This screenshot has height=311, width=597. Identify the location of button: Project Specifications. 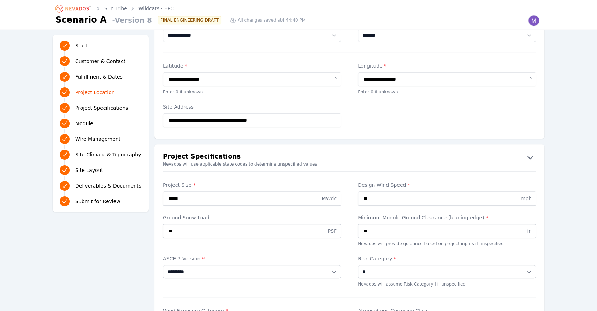
(350, 157).